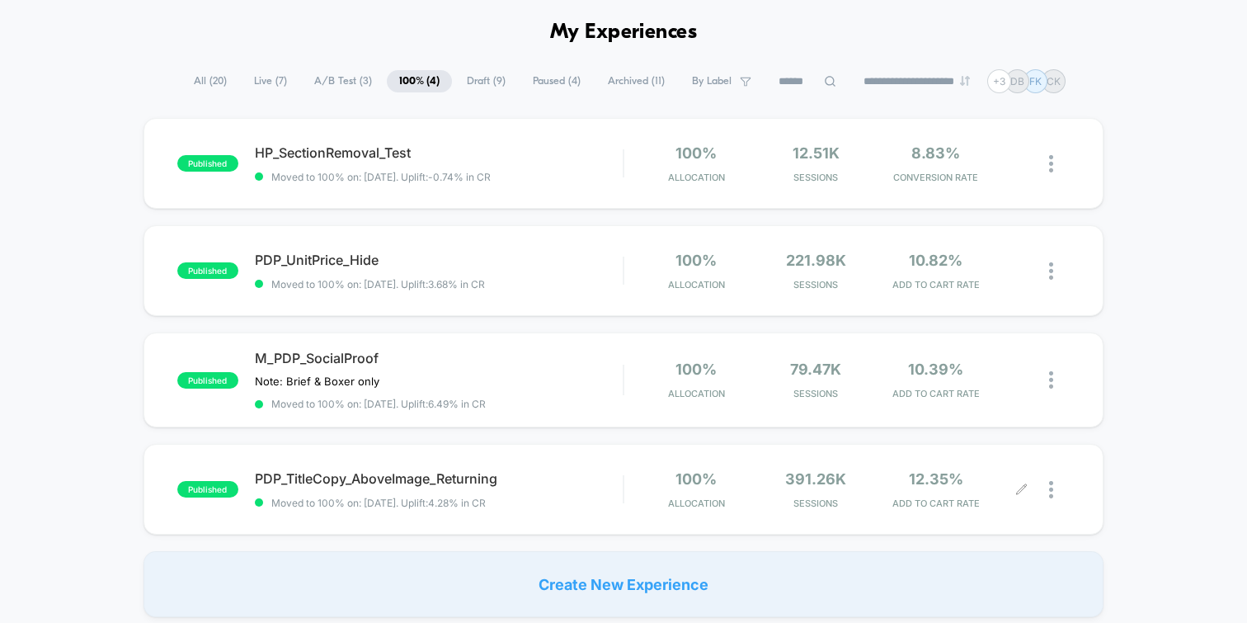  What do you see at coordinates (271, 81) in the screenshot?
I see `span: Live ( 7 )` at bounding box center [271, 81].